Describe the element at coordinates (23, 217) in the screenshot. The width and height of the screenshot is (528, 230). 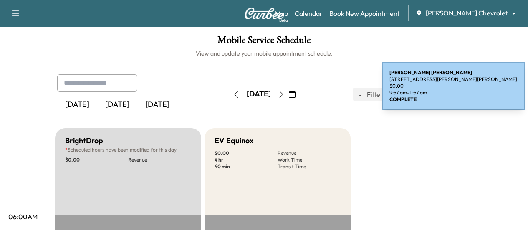
I see `p: 06:00AM` at that location.